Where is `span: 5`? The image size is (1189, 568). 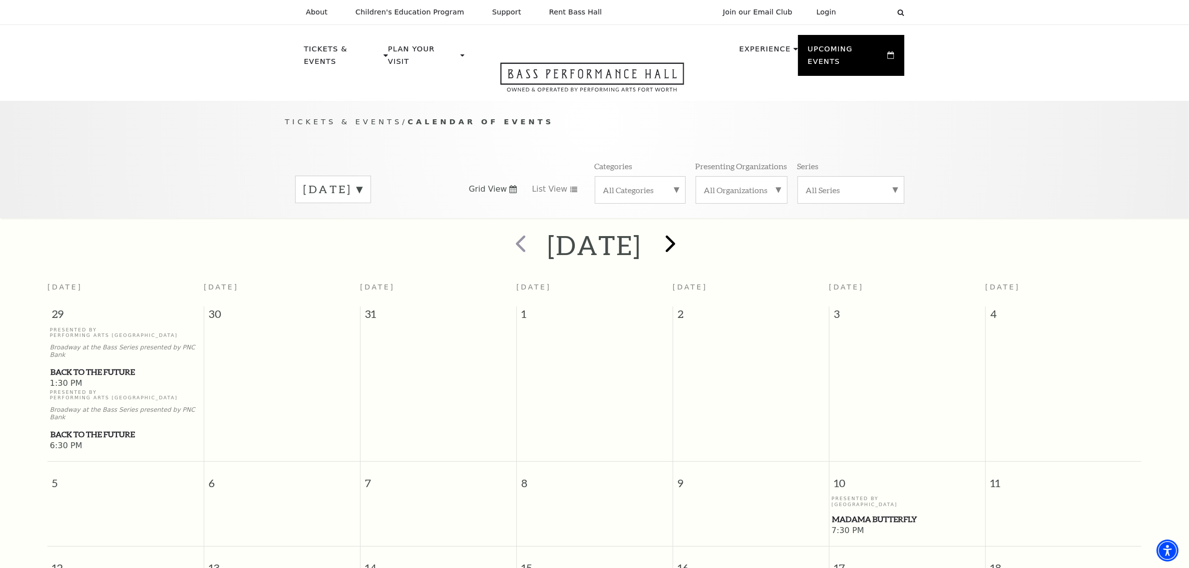 span: 5 is located at coordinates (125, 479).